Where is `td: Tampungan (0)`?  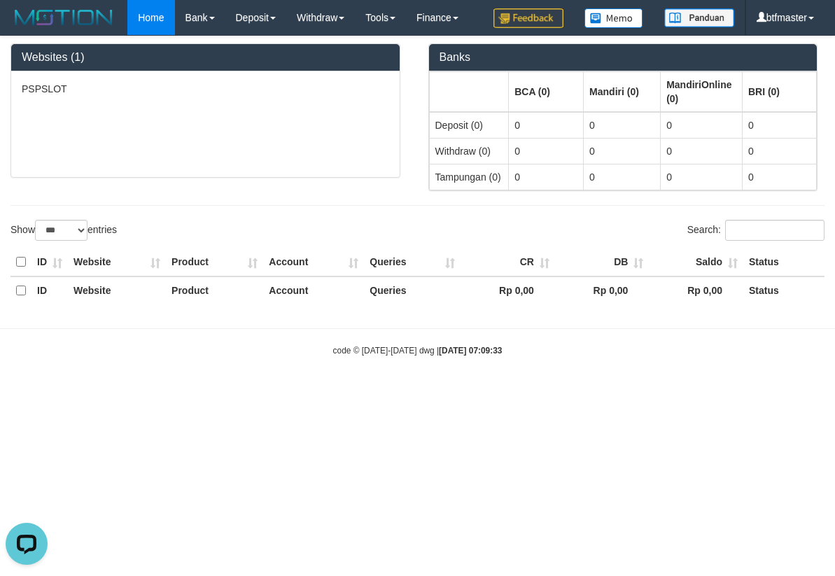 td: Tampungan (0) is located at coordinates (469, 176).